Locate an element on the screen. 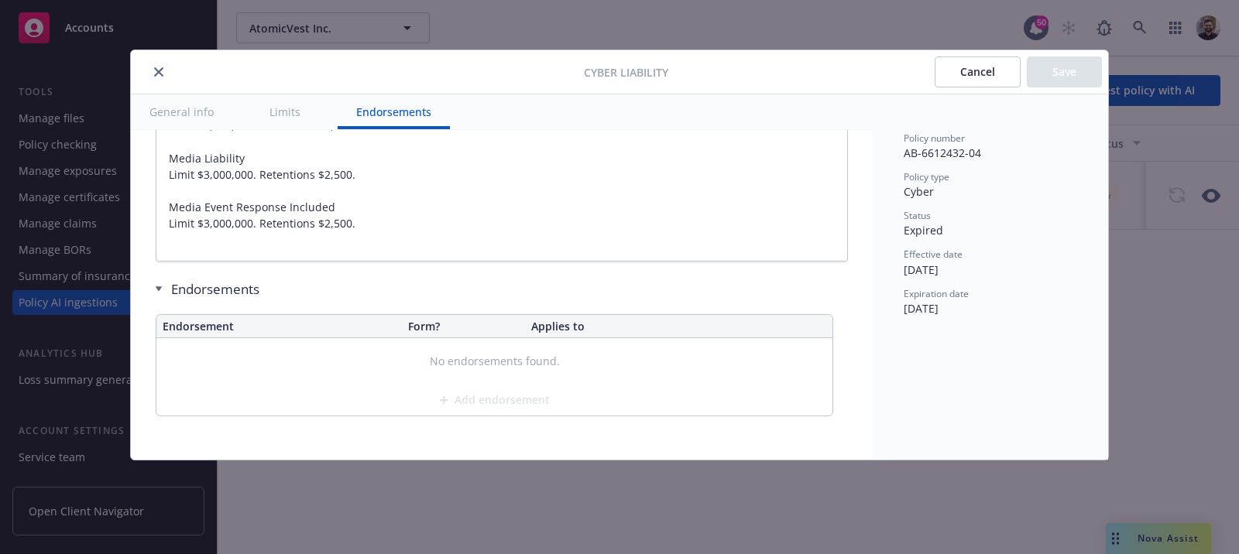 The height and width of the screenshot is (554, 1239). span: Effective date is located at coordinates (933, 254).